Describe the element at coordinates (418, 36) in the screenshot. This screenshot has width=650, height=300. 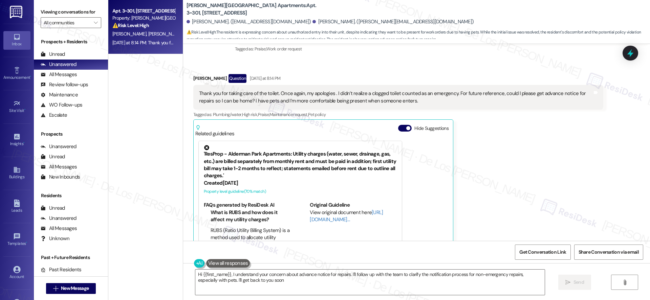
I see `span: : The resident is expressing concern about unauthorized entry into their unit, despite indicating...` at that location.